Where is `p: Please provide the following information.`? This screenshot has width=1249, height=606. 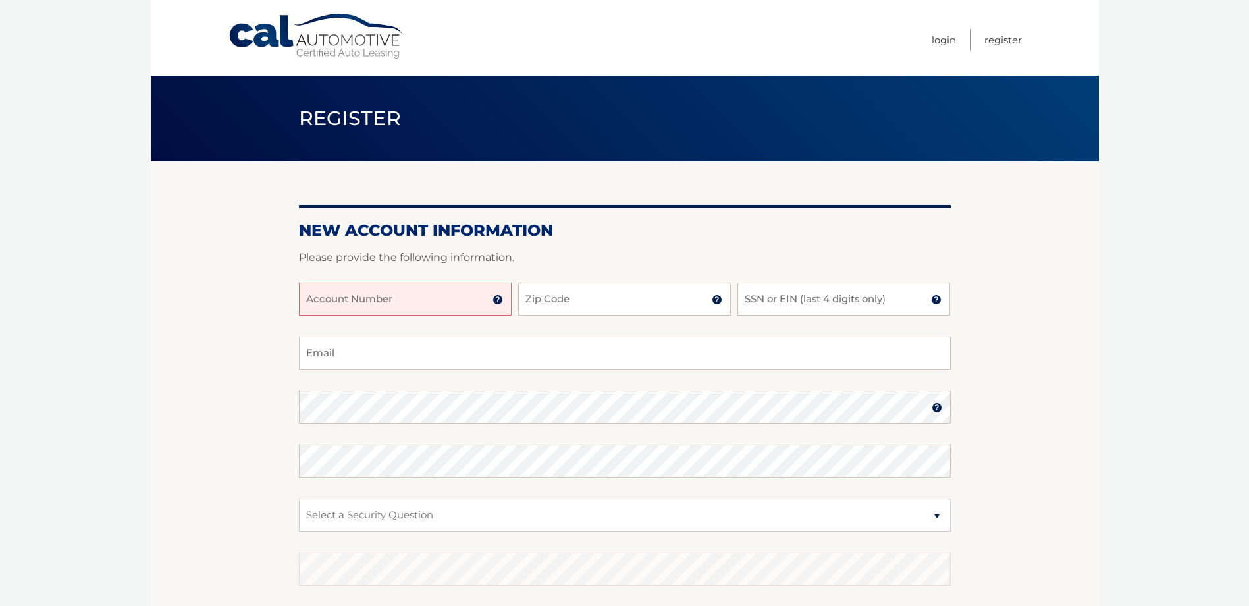 p: Please provide the following information. is located at coordinates (625, 257).